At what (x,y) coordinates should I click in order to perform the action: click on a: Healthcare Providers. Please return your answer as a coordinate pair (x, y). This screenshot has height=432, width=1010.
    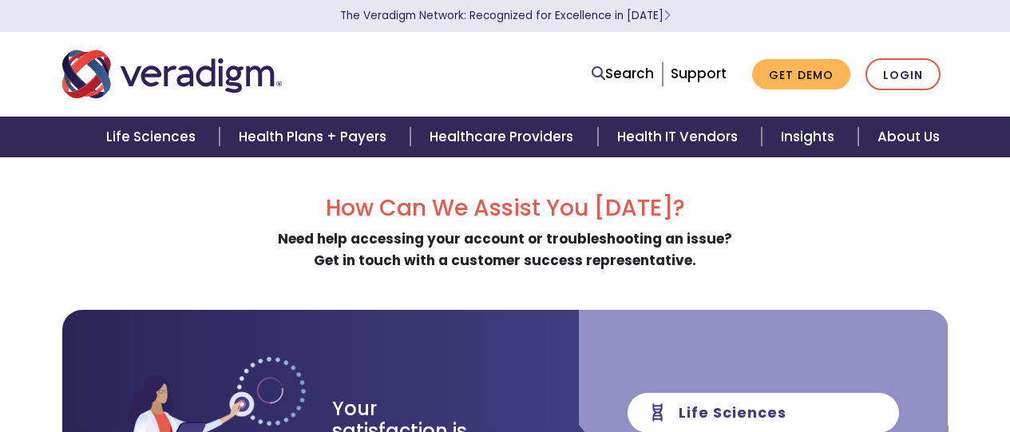
    Looking at the image, I should click on (504, 137).